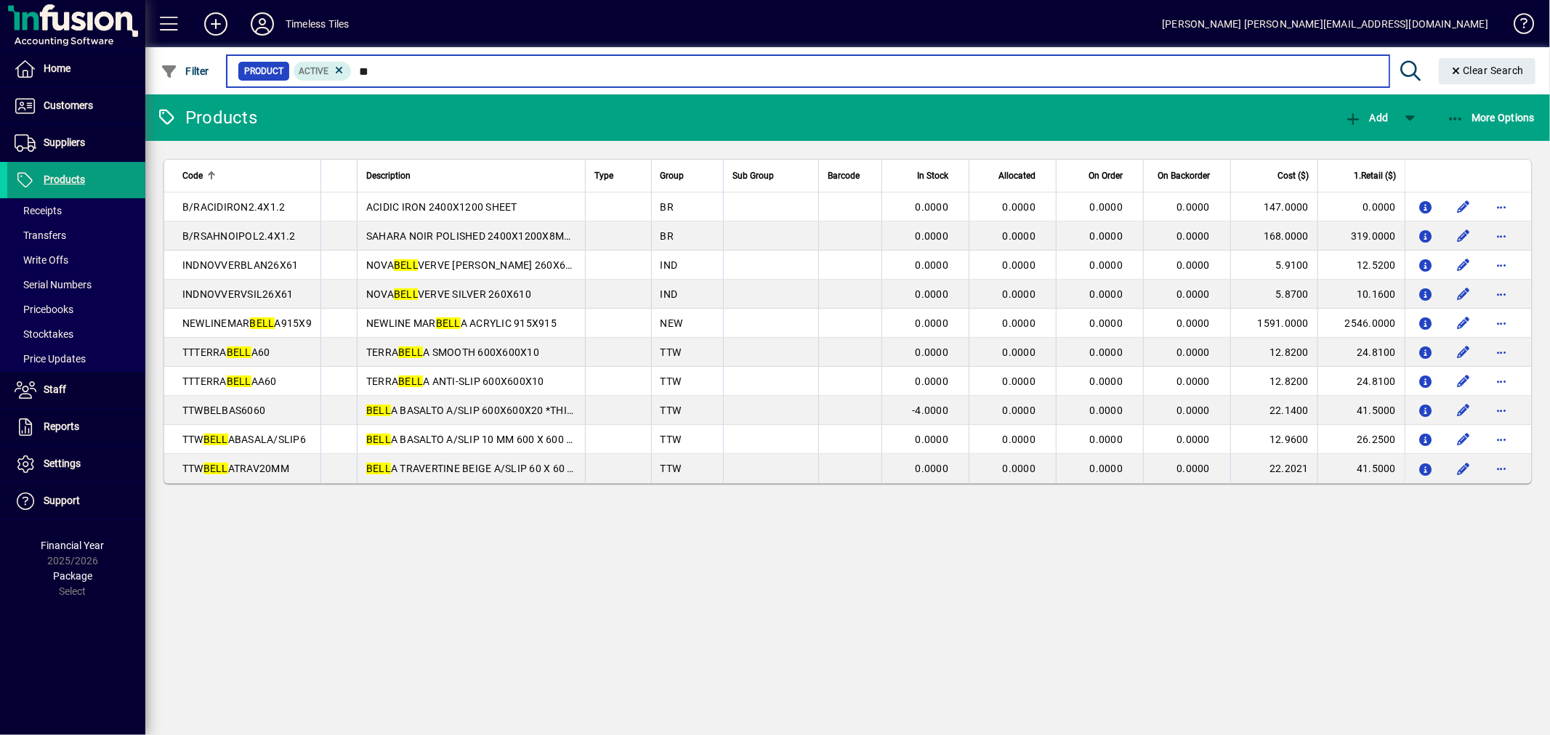 This screenshot has height=735, width=1550. I want to click on div: On Order, so click(1100, 176).